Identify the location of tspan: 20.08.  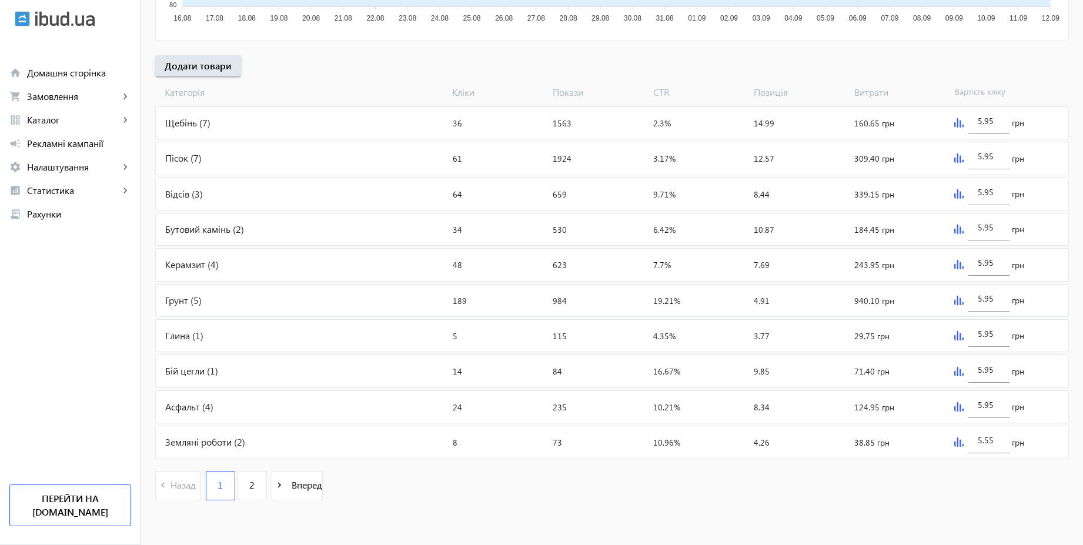
(311, 18).